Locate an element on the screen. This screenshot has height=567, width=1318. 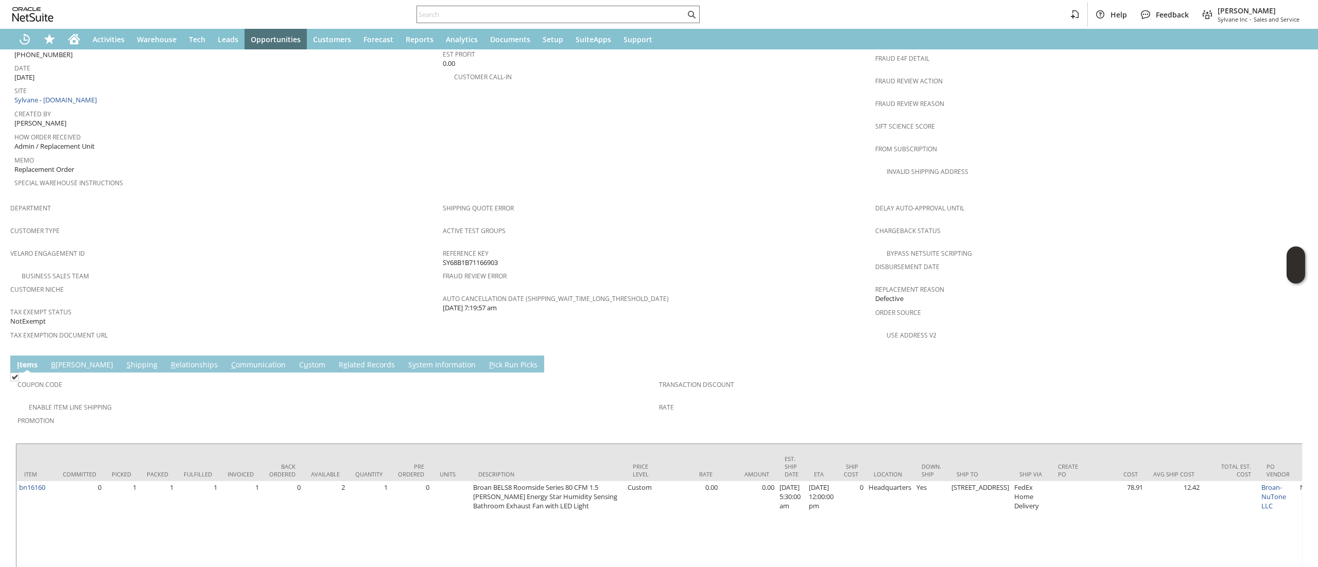
a: Special Warehouse Instructions is located at coordinates (68, 183).